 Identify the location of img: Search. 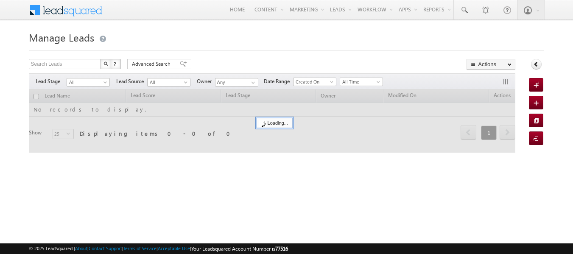
(106, 64).